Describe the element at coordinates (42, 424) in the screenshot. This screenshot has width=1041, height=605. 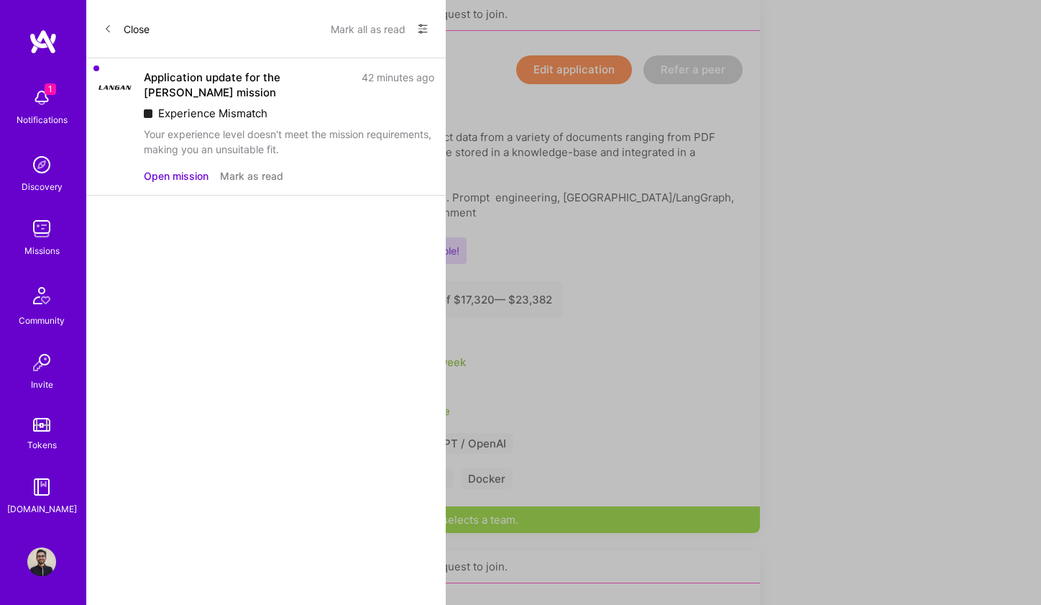
I see `img: tokens` at that location.